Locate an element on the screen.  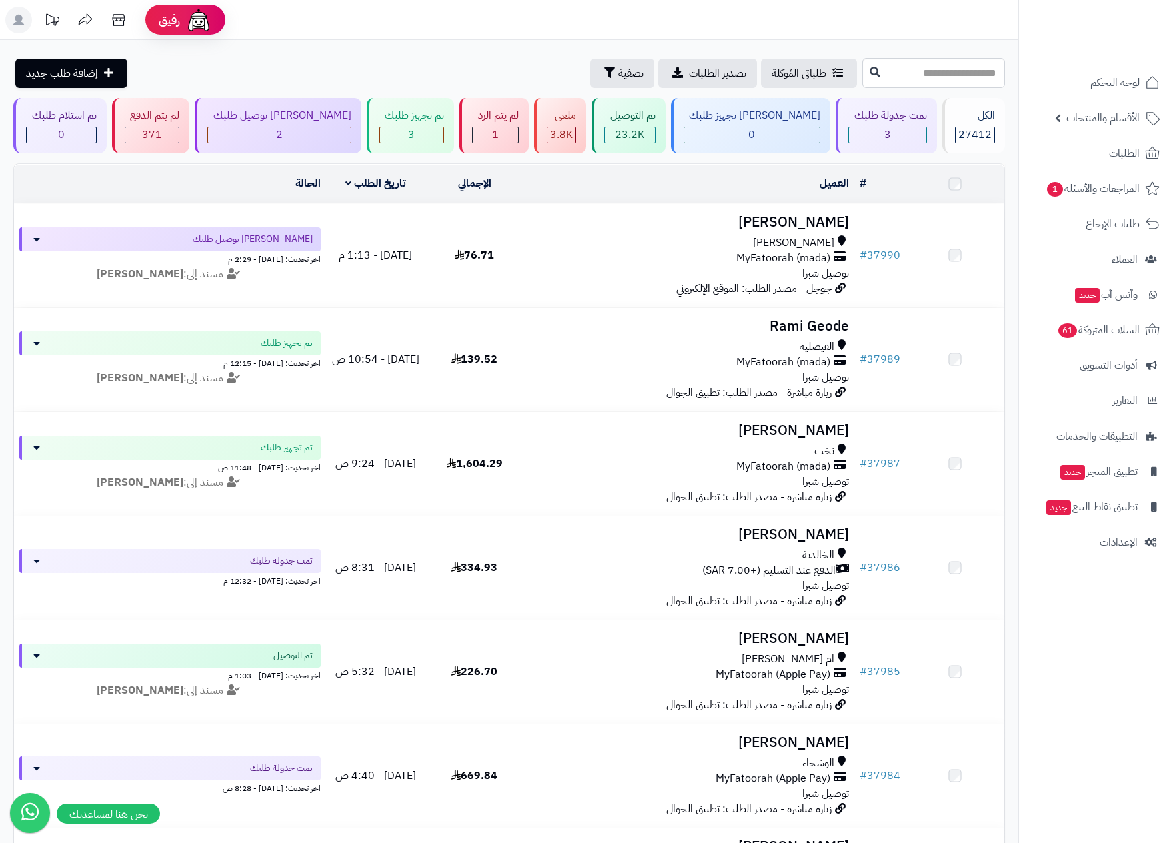
a: تطبيق المتجرجديد is located at coordinates (1097, 472).